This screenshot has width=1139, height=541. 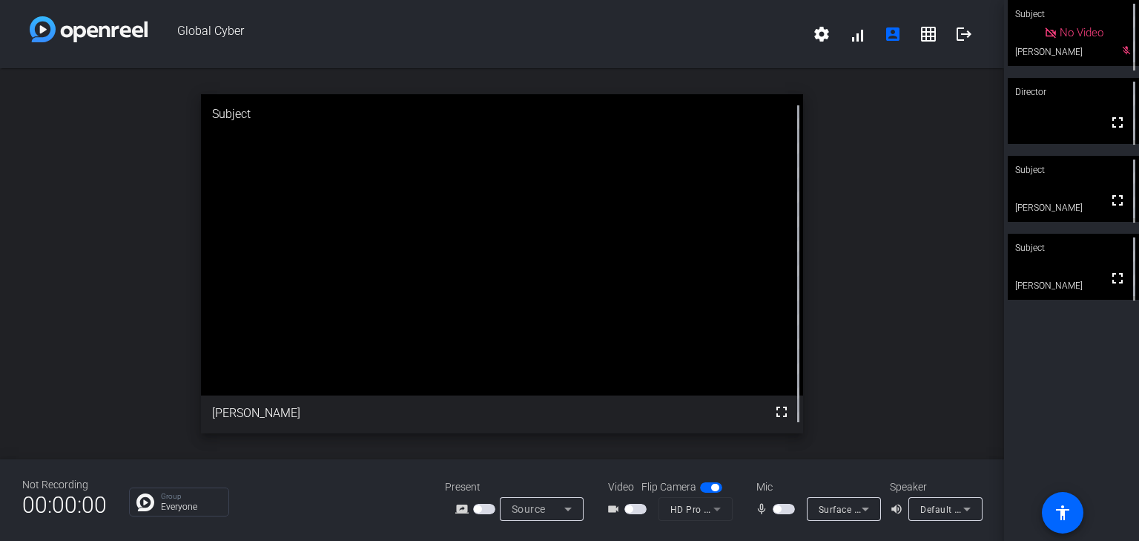 I want to click on img: Chat Icon, so click(x=145, y=502).